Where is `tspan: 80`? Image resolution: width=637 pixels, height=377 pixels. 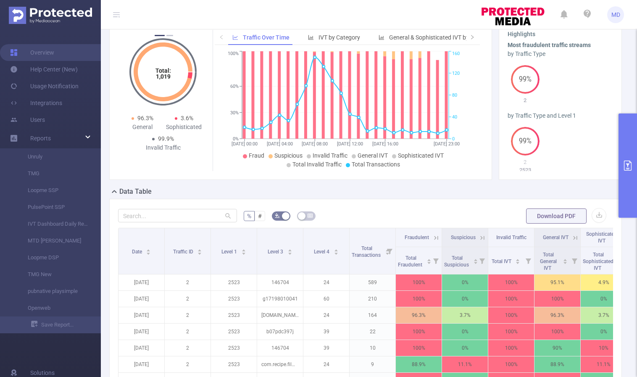
tspan: 80 is located at coordinates (455, 95).